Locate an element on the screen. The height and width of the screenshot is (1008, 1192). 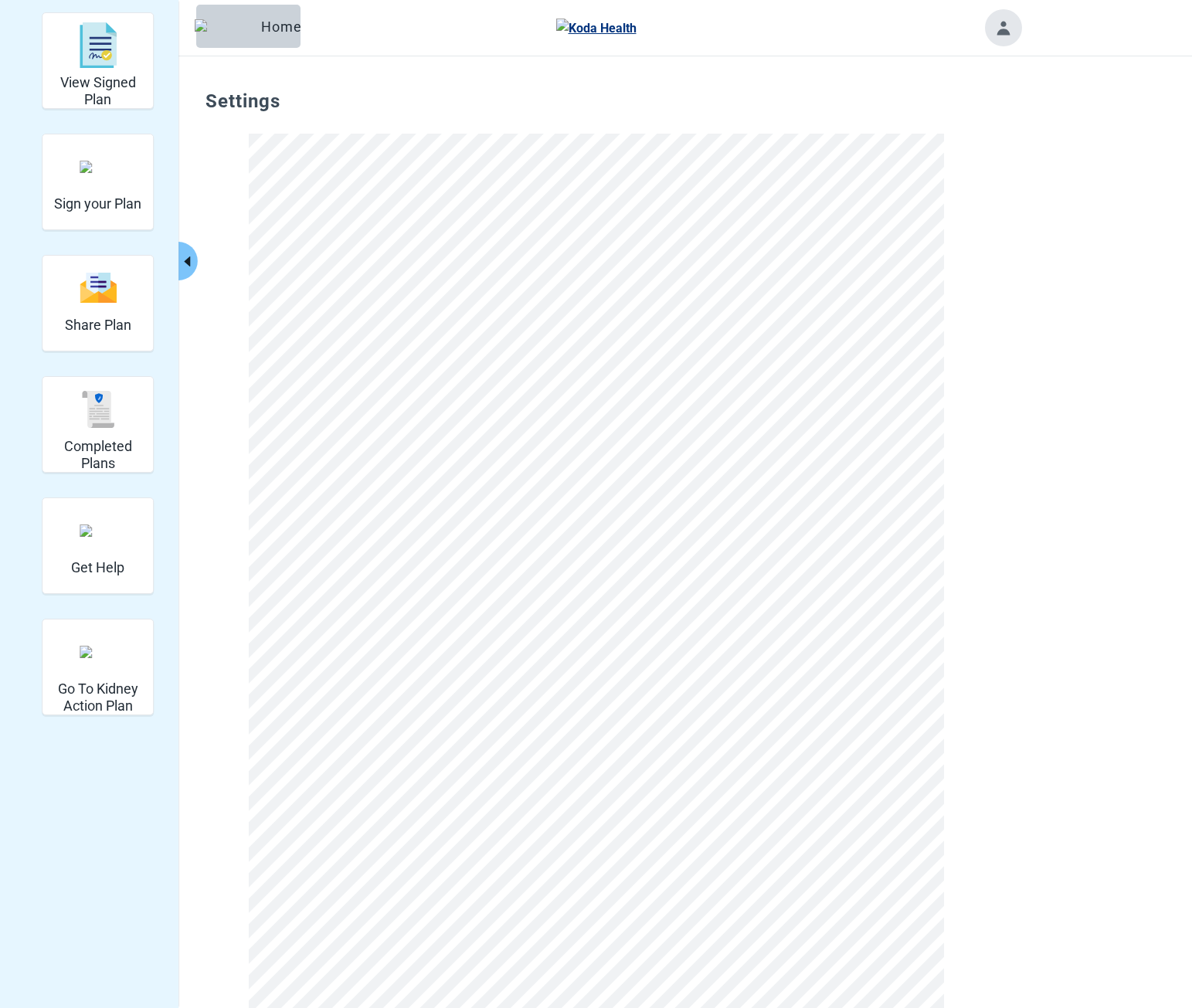
img: Koda Health is located at coordinates (596, 28).